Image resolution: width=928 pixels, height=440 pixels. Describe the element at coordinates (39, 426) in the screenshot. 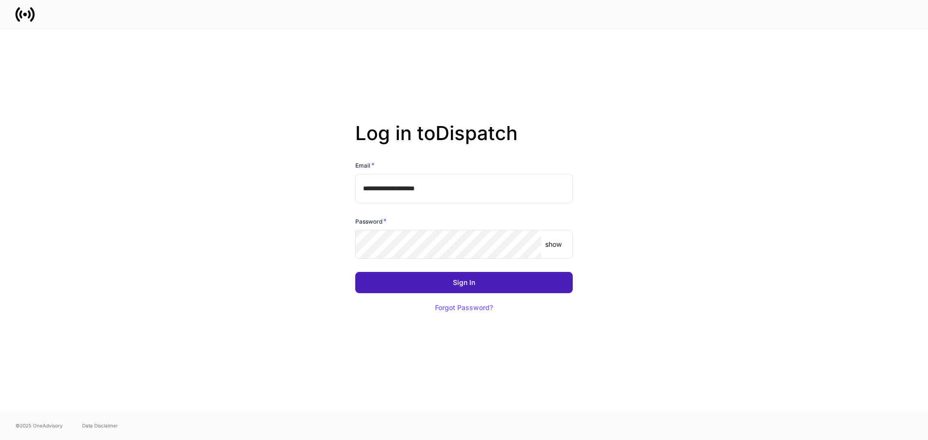

I see `span: © 2025 OneAdvisory` at that location.